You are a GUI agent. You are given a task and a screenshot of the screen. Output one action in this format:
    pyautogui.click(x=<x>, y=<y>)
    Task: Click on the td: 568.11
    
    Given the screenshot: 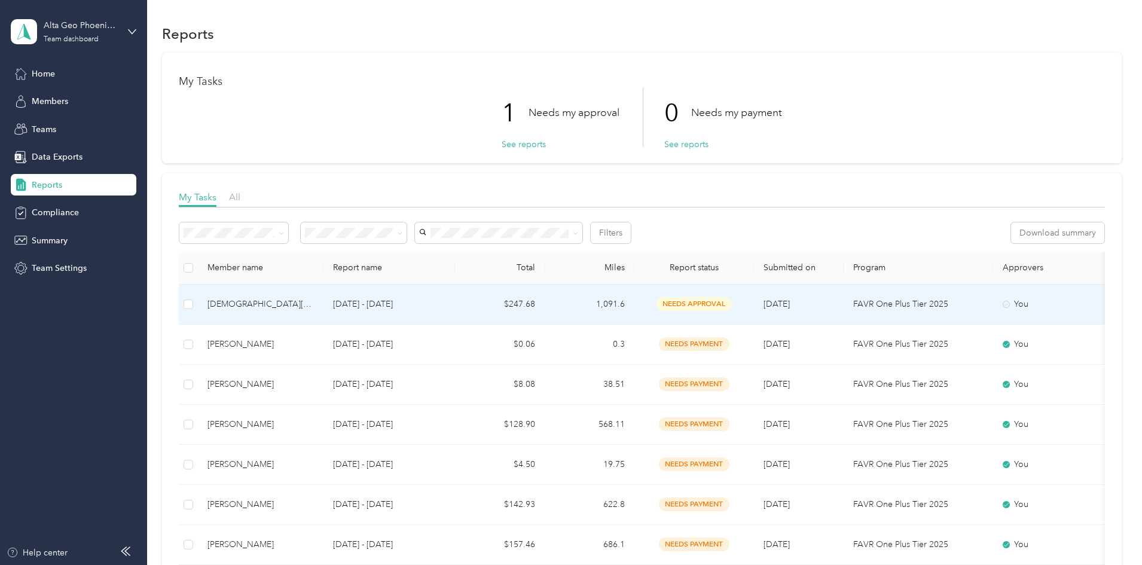 What is the action you would take?
    pyautogui.click(x=590, y=425)
    